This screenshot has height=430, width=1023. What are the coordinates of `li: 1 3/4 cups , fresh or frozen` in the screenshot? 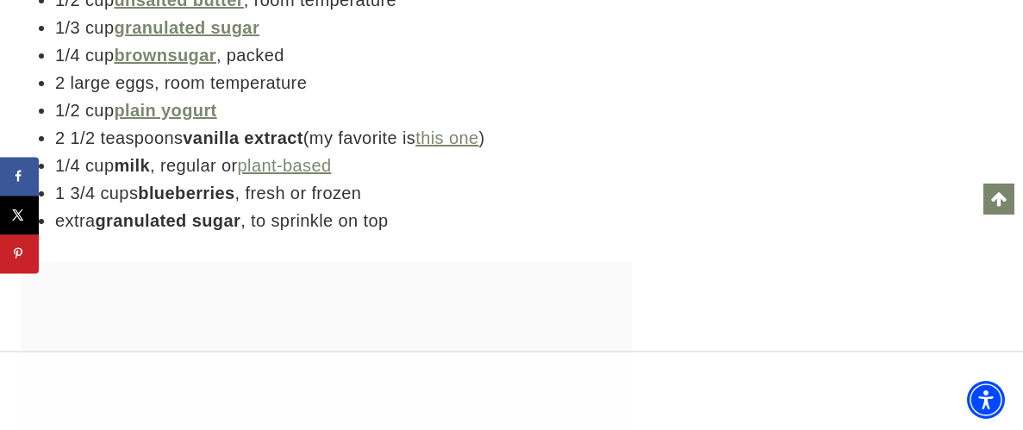 It's located at (343, 193).